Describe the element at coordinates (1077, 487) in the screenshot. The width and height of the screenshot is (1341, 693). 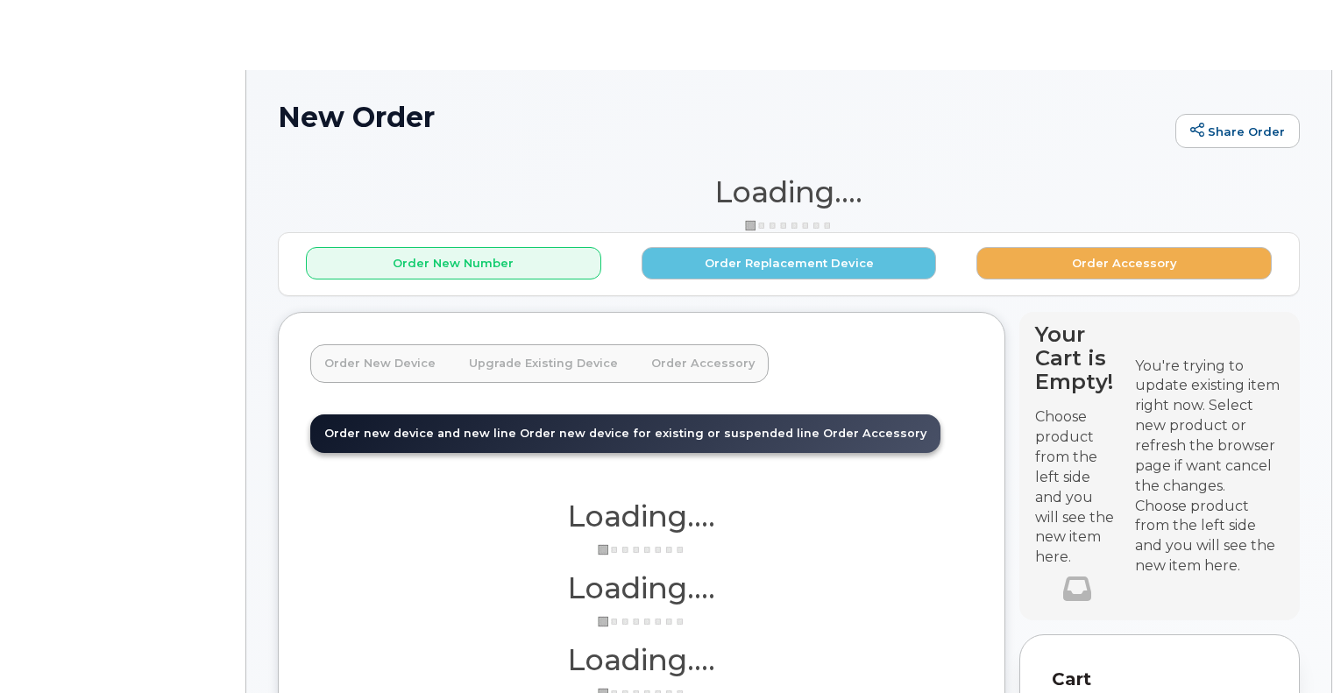
I see `p: Choose product from the left side and you will see the new item here.` at that location.